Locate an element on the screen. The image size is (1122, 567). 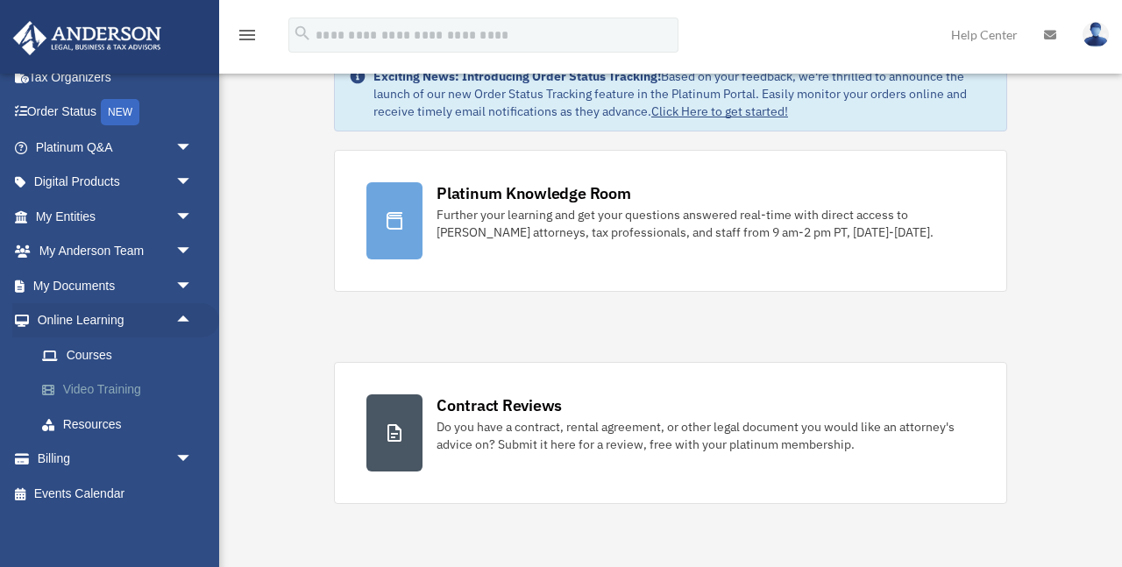
a: Online Learningarrow_drop_up is located at coordinates (116, 321).